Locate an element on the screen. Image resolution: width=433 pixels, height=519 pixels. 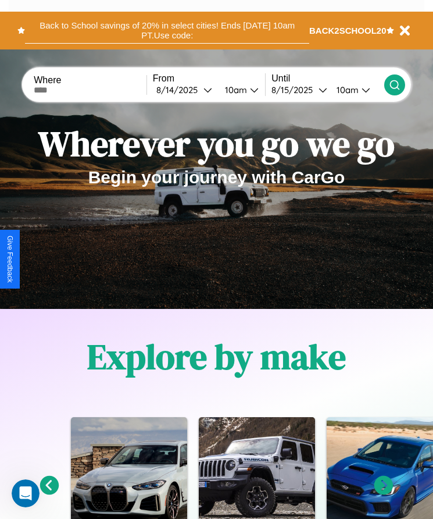
button: 8/14/2025 is located at coordinates (184, 90).